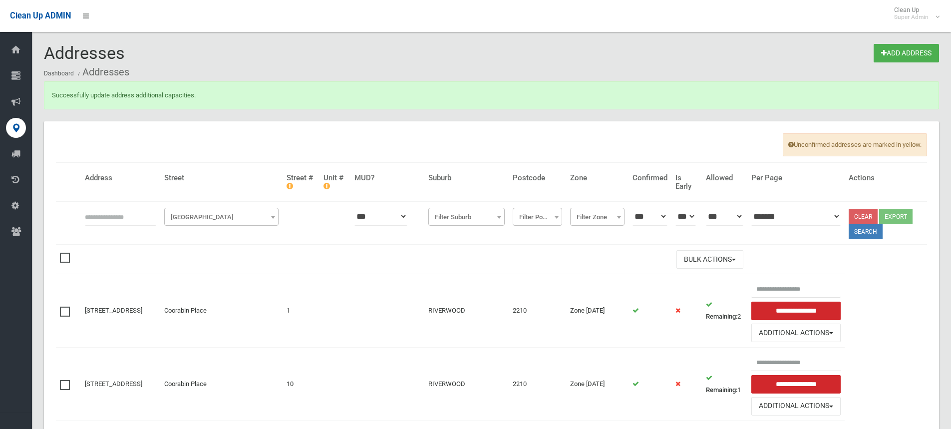 The width and height of the screenshot is (951, 429). What do you see at coordinates (102, 72) in the screenshot?
I see `li: Addresses` at bounding box center [102, 72].